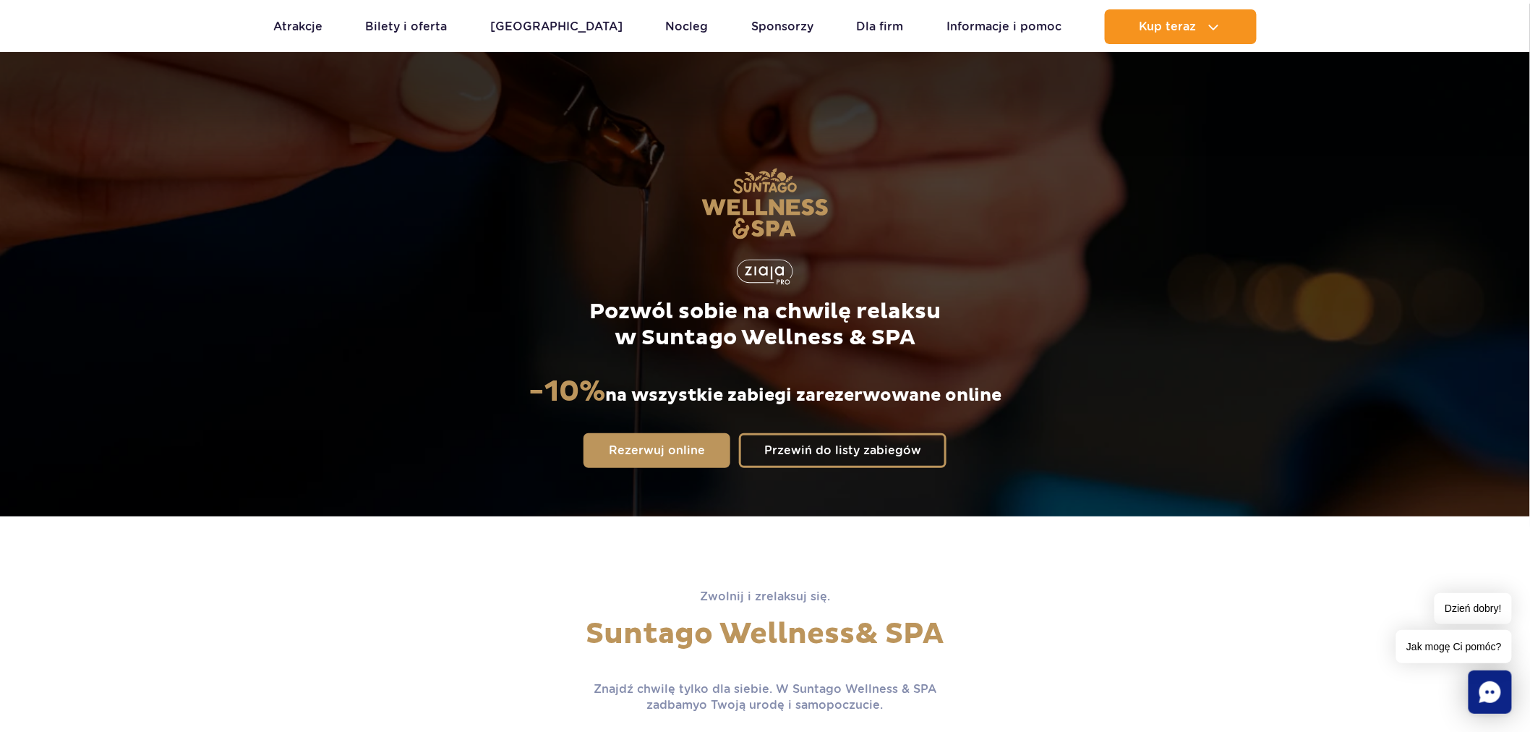  Describe the element at coordinates (1454, 646) in the screenshot. I see `span: Jak mogę Ci pomóc?` at that location.